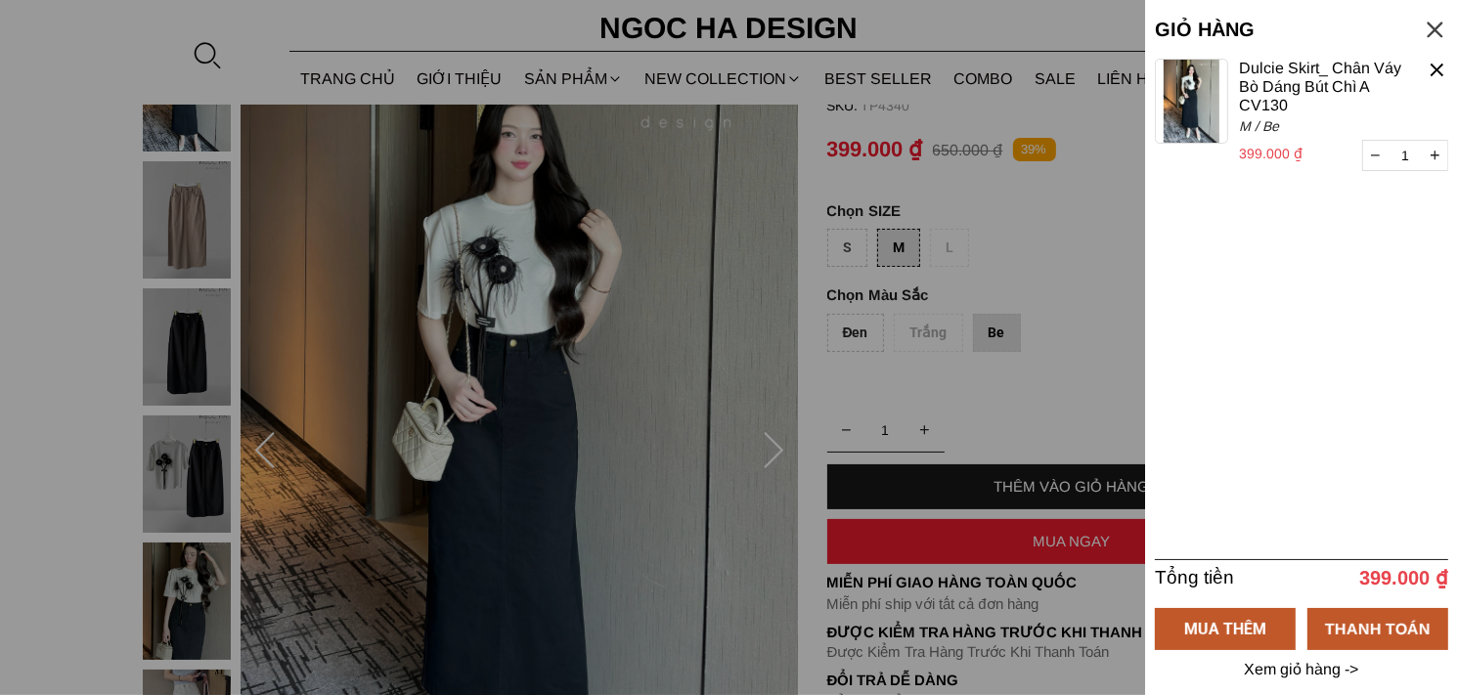 This screenshot has width=1458, height=695. Describe the element at coordinates (1321, 87) in the screenshot. I see `a: Dulcie Skirt_ Chân Váy Bò Dáng Bút Chì A CV130` at that location.